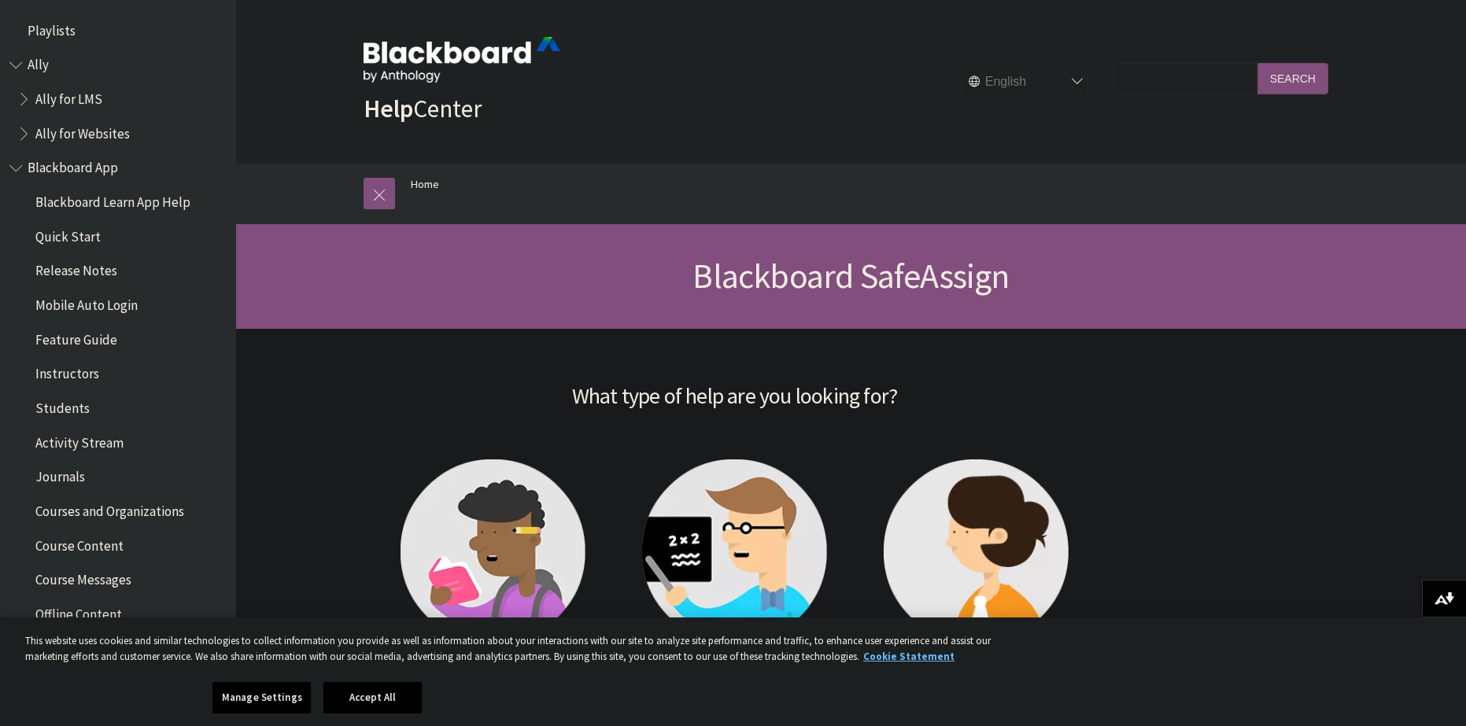  I want to click on span: Course Content, so click(79, 543).